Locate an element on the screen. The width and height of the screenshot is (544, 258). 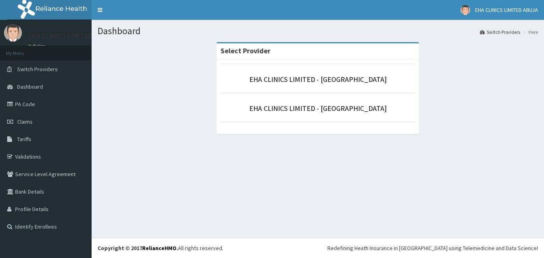
span: Claims is located at coordinates (25, 122).